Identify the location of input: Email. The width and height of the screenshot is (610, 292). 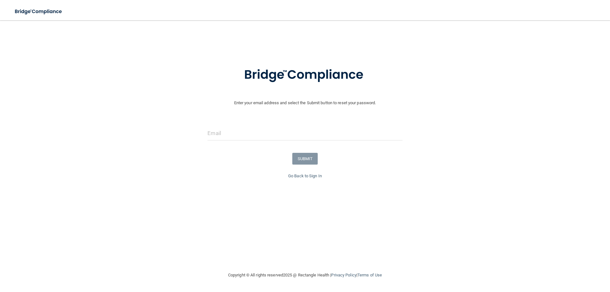
(305, 133).